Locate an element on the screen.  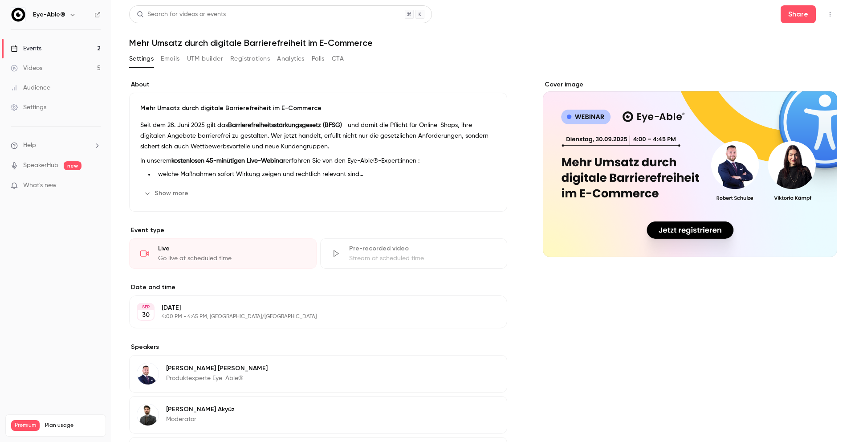
div: Pre-recorded video is located at coordinates (423, 249).